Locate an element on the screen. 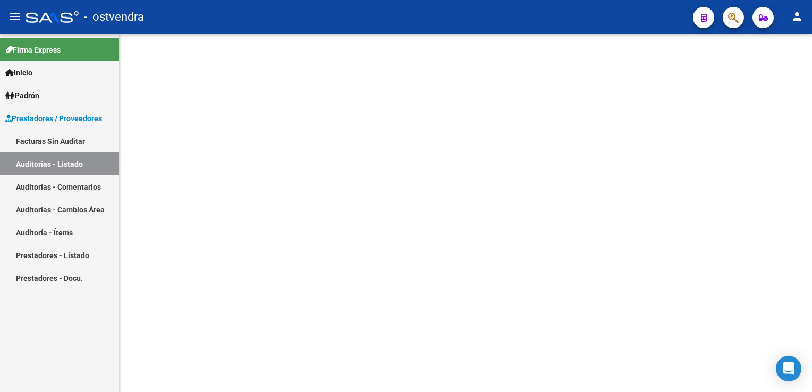 Image resolution: width=812 pixels, height=392 pixels. span: Padrón is located at coordinates (22, 96).